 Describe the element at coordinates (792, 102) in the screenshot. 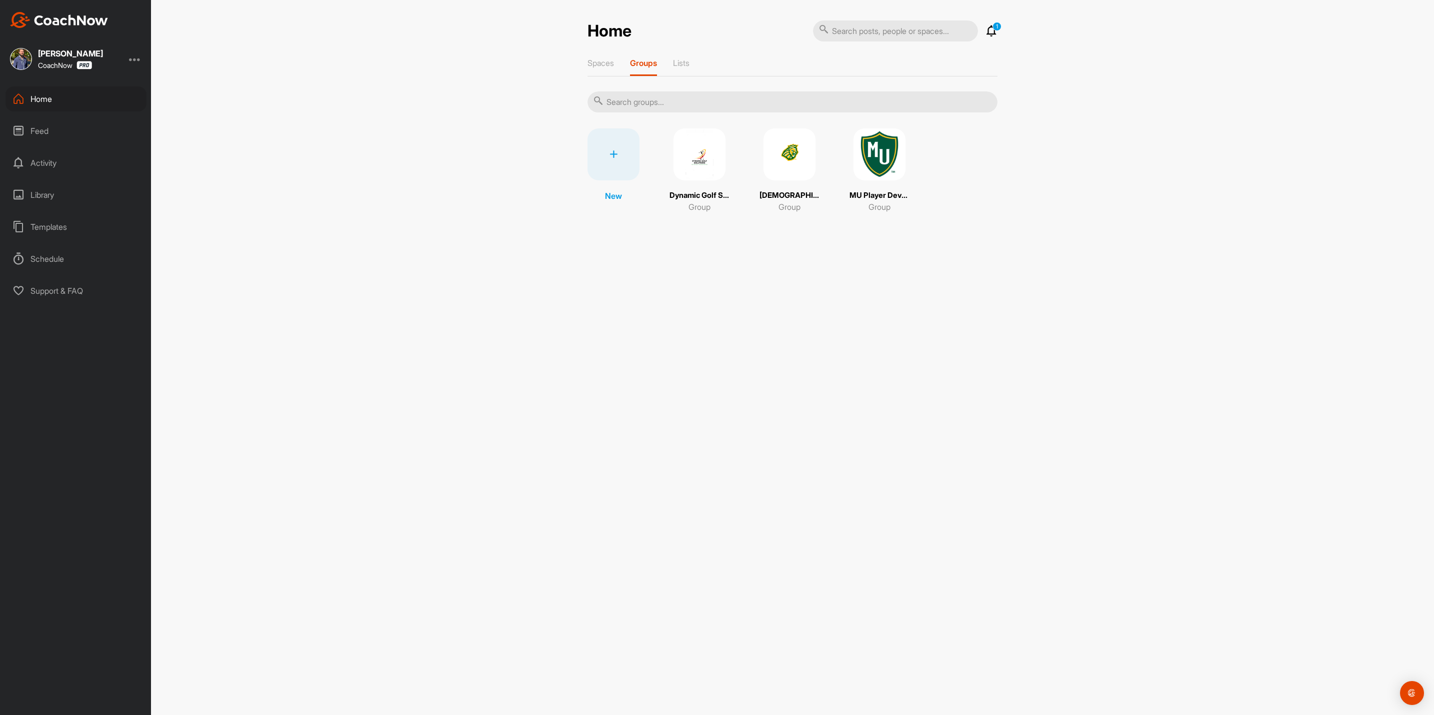

I see `input: Search groups...` at that location.